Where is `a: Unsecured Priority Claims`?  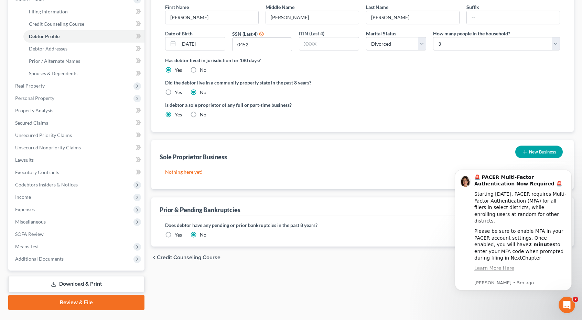
a: Unsecured Priority Claims is located at coordinates (77, 135).